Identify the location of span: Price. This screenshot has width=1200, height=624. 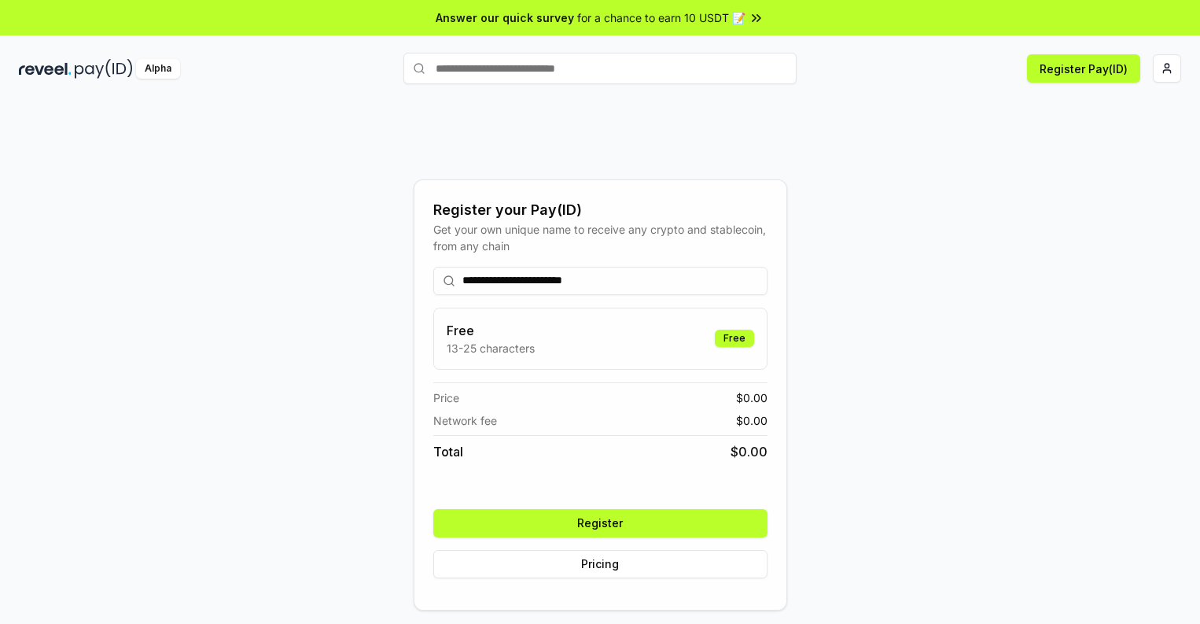
(446, 397).